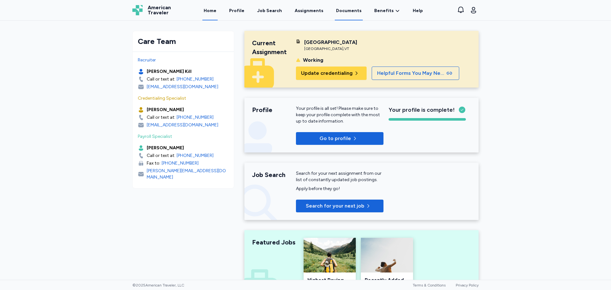 This screenshot has height=290, width=611. What do you see at coordinates (422, 110) in the screenshot?
I see `span: Your profile is complete!` at bounding box center [422, 110].